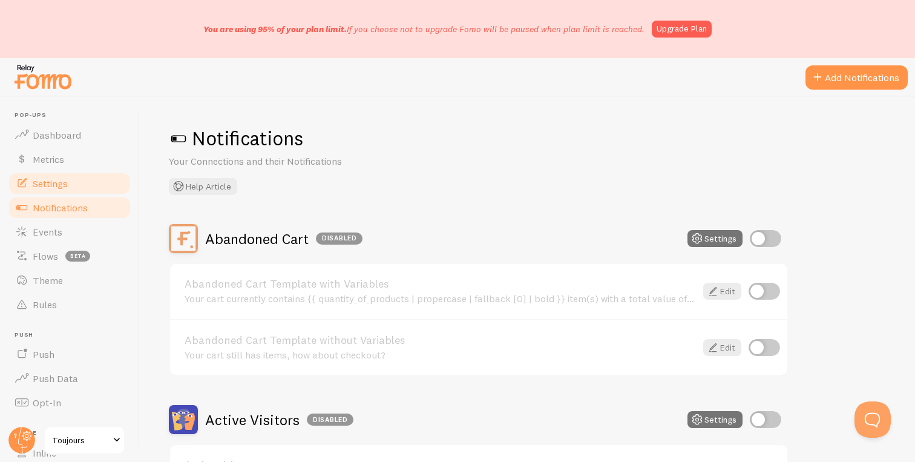 This screenshot has width=915, height=462. What do you see at coordinates (527, 138) in the screenshot?
I see `h1: Notifications` at bounding box center [527, 138].